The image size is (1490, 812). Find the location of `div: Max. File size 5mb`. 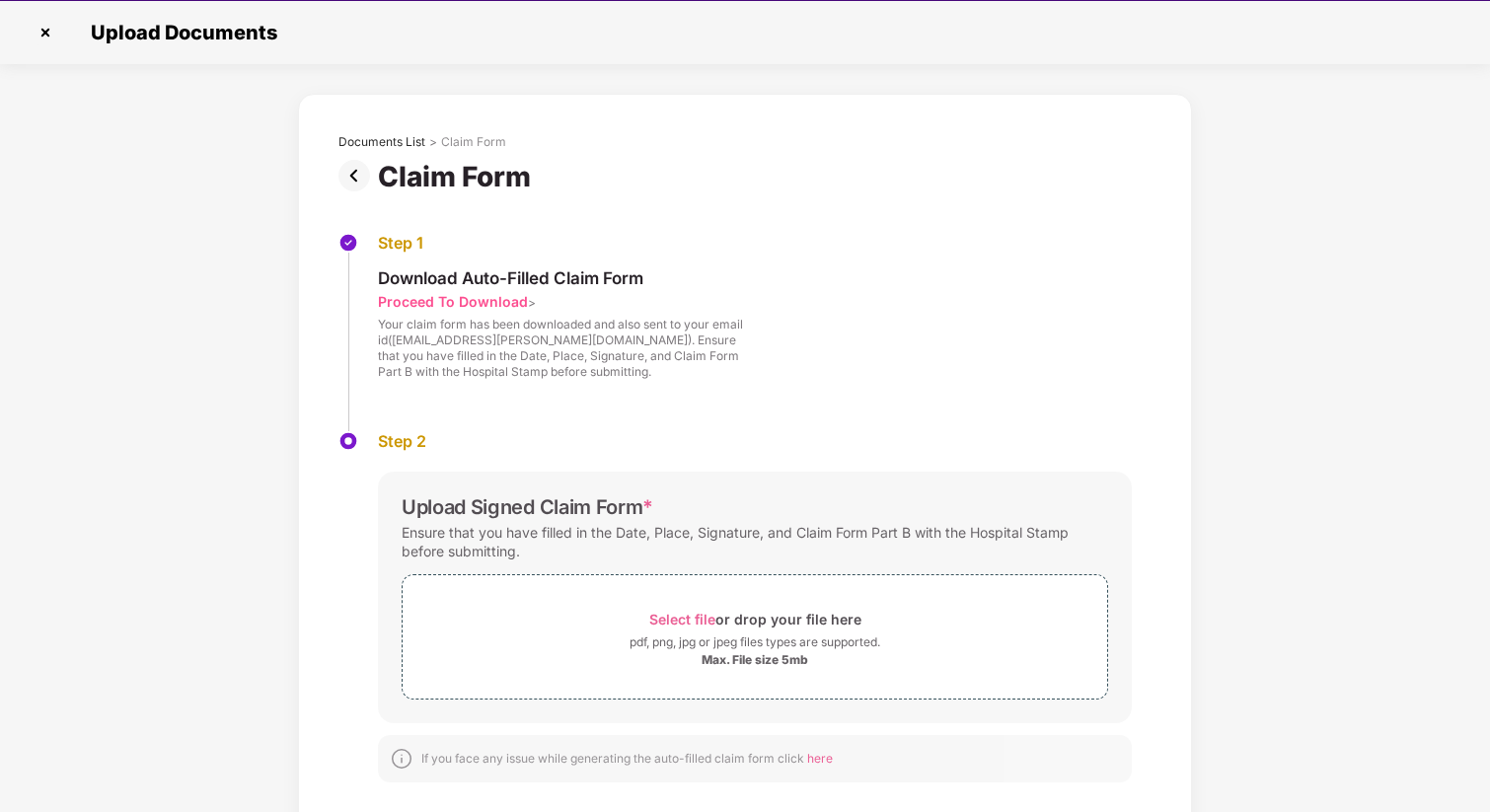

div: Max. File size 5mb is located at coordinates (755, 660).